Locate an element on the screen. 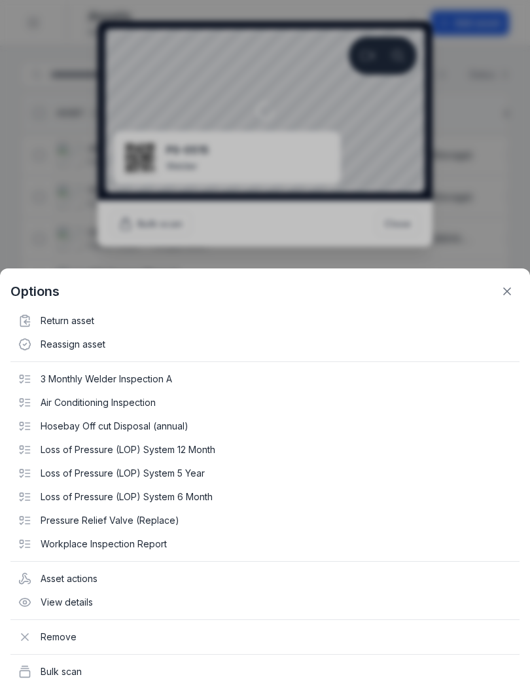 The height and width of the screenshot is (694, 530). div: Loss of Pressure (LOP) System 6 Month is located at coordinates (265, 497).